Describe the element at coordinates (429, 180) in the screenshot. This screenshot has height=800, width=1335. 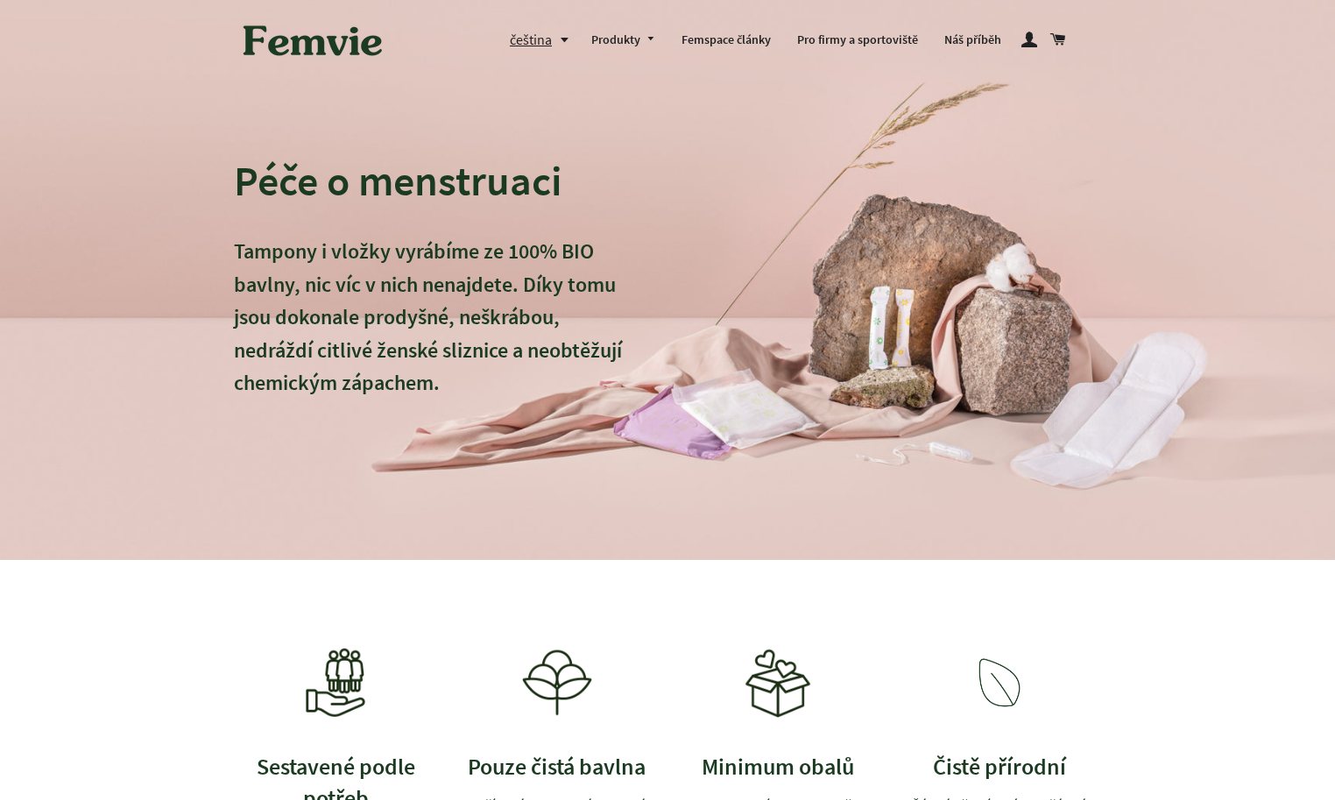
I see `h2: Péče o menstruaci` at that location.